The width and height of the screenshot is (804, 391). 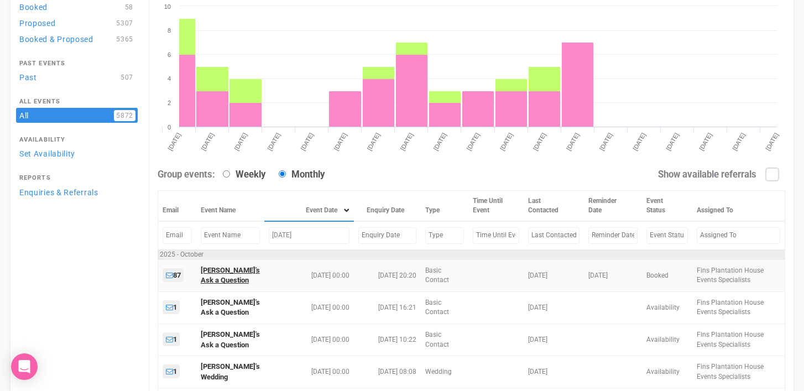 What do you see at coordinates (77, 115) in the screenshot?
I see `a: All5872` at bounding box center [77, 115].